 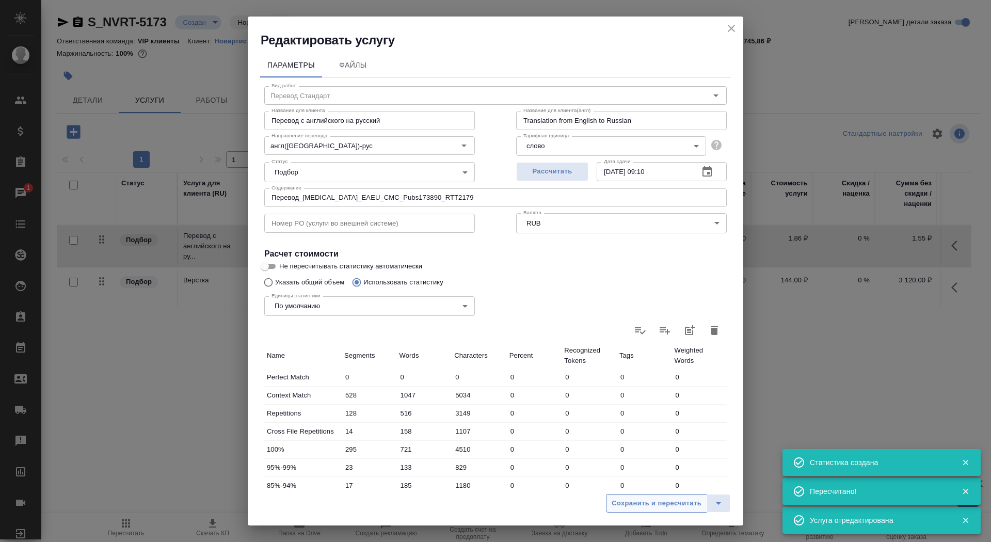 What do you see at coordinates (303, 450) in the screenshot?
I see `p: 100%` at bounding box center [303, 450].